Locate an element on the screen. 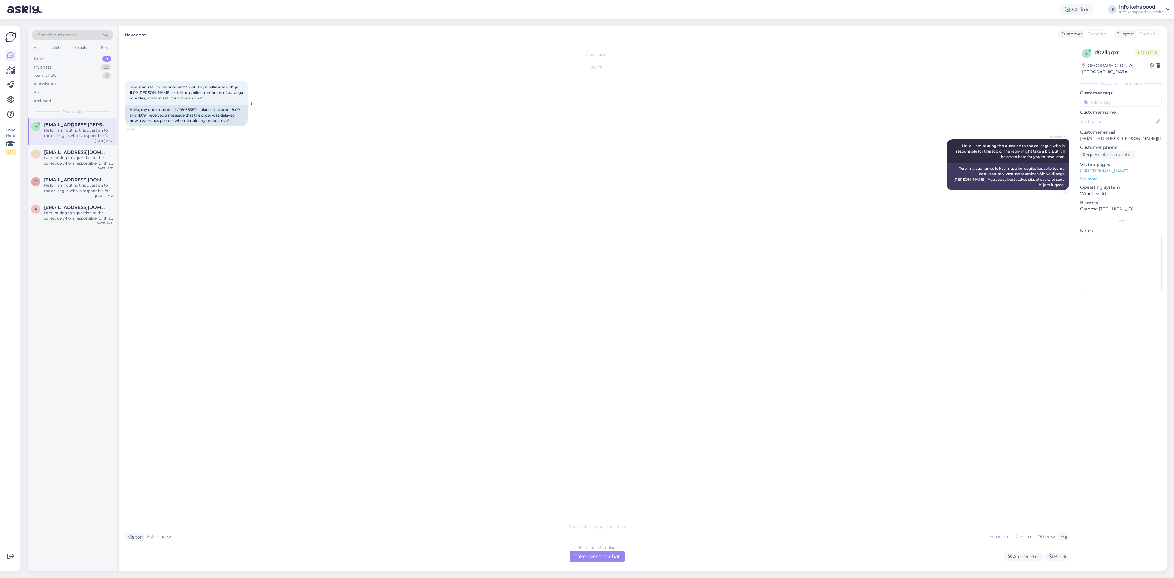 The width and height of the screenshot is (1174, 578). input: Add name is located at coordinates (1117, 122).